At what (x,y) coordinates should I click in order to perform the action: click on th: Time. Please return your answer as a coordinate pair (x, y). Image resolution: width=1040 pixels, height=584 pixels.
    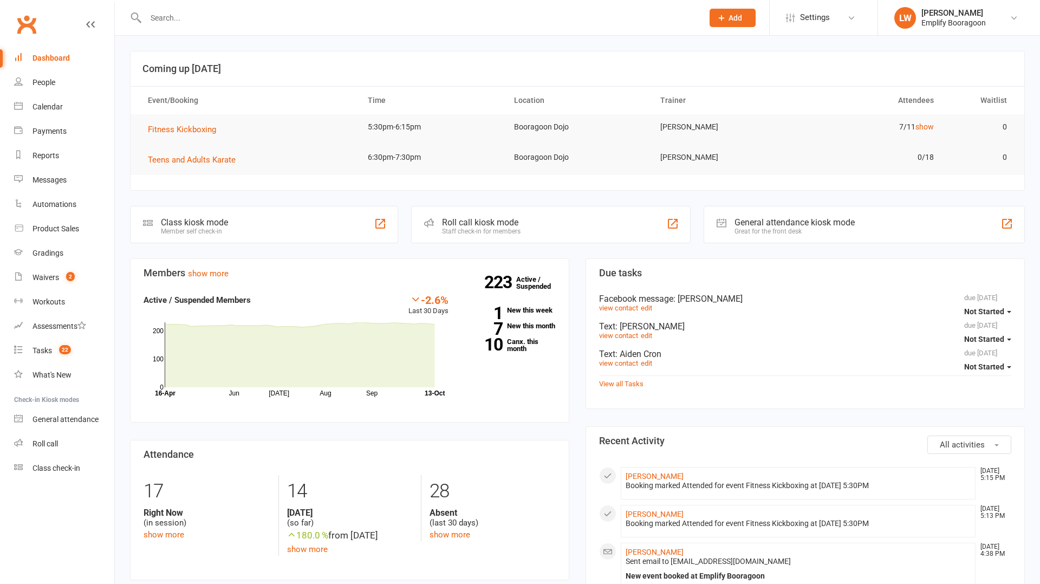
    Looking at the image, I should click on (431, 100).